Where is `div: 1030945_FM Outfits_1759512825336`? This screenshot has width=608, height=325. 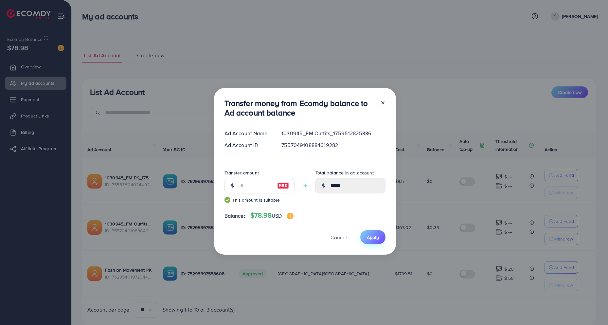
div: 1030945_FM Outfits_1759512825336 is located at coordinates (333, 133).